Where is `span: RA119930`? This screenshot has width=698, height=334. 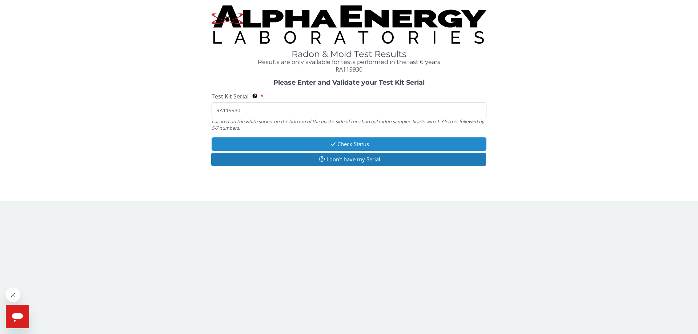 span: RA119930 is located at coordinates (349, 69).